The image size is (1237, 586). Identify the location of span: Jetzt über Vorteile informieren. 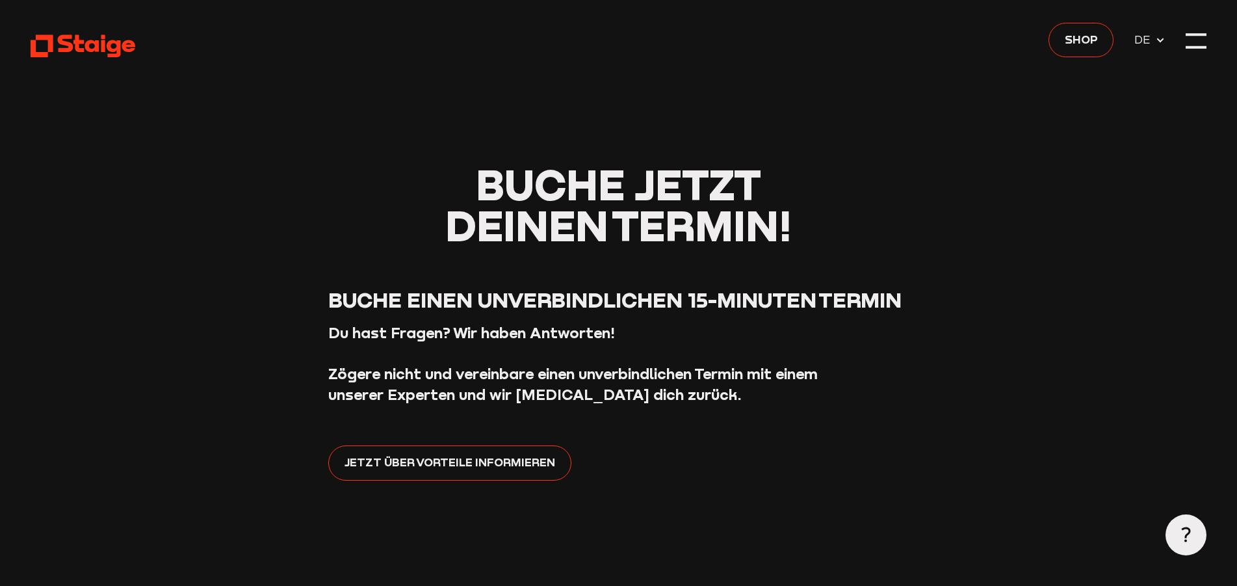
(450, 462).